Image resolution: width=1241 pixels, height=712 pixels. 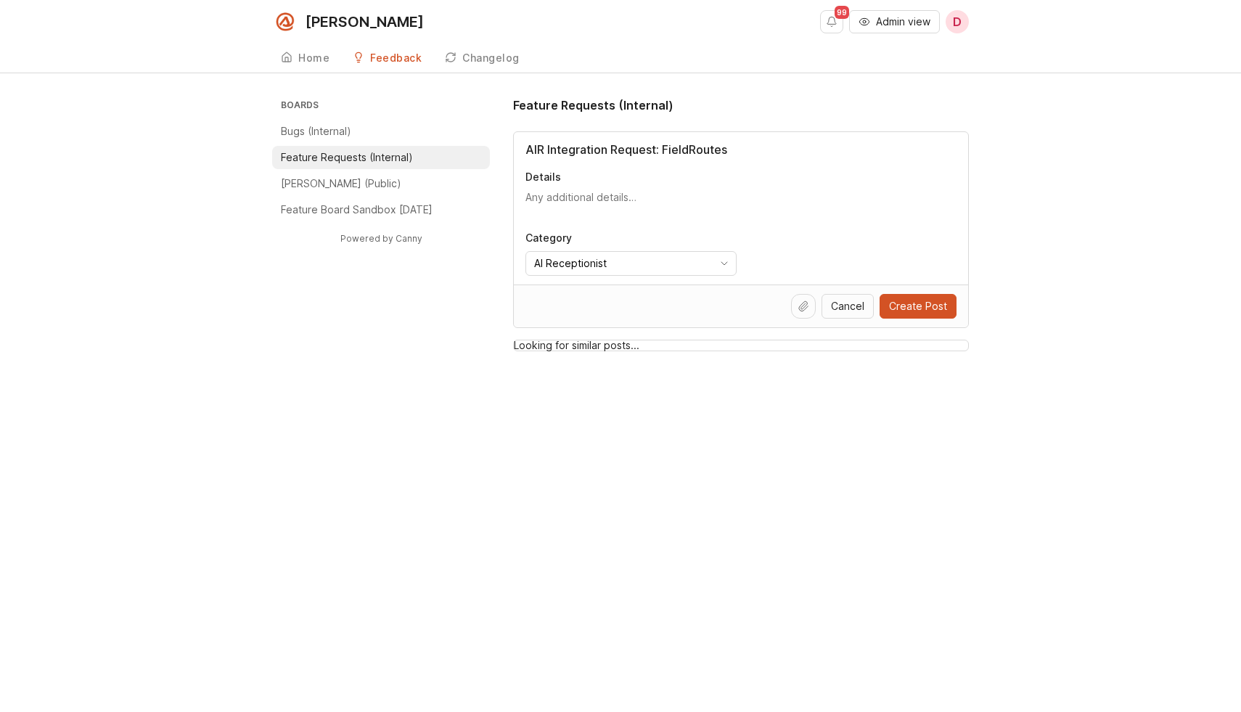 What do you see at coordinates (623, 263) in the screenshot?
I see `input: AI Receptionist` at bounding box center [623, 263].